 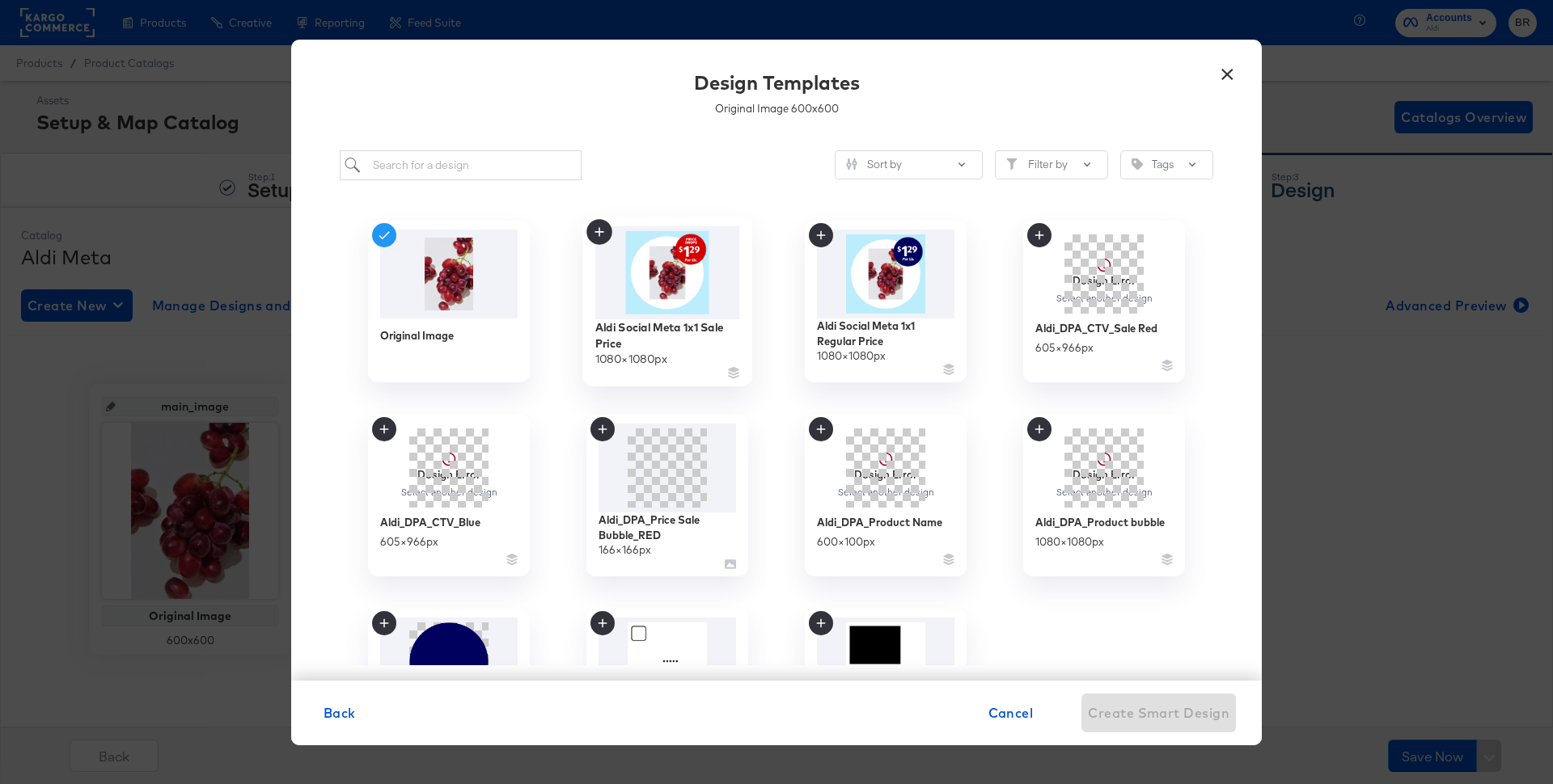 I want to click on button: FilterFilter by, so click(x=1051, y=165).